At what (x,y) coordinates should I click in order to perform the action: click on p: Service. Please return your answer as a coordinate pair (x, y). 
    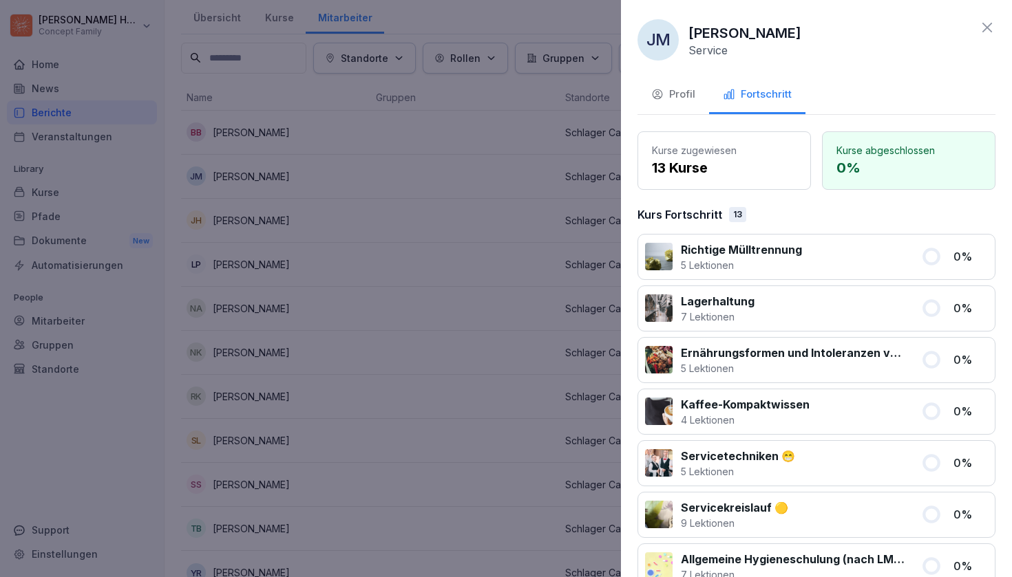
    Looking at the image, I should click on (708, 50).